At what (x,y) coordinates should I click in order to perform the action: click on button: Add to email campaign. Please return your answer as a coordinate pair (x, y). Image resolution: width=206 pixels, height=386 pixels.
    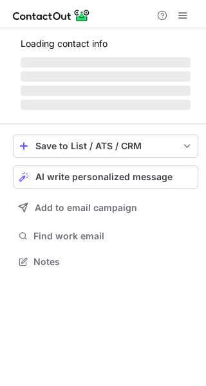
    Looking at the image, I should click on (106, 208).